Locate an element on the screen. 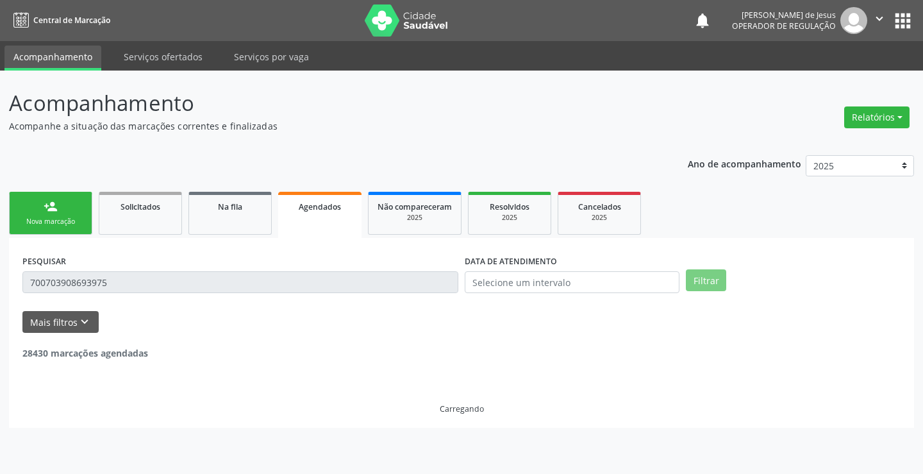 The image size is (923, 474). a: Serviços por vaga is located at coordinates (271, 56).